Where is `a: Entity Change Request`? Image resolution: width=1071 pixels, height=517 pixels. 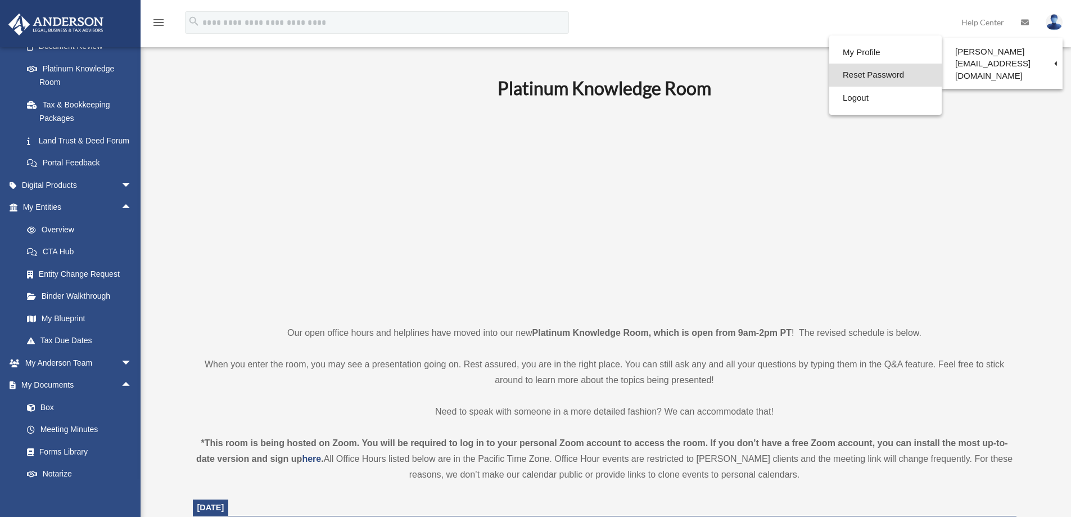
a: Entity Change Request is located at coordinates (82, 274).